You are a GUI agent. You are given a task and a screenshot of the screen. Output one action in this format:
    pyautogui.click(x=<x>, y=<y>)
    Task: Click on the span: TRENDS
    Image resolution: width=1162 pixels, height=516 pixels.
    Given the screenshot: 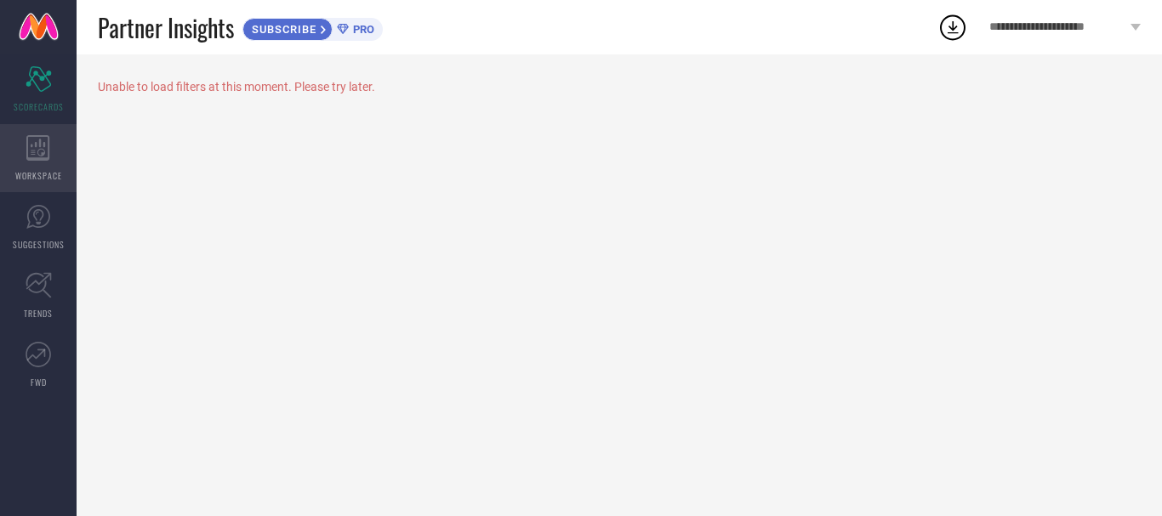 What is the action you would take?
    pyautogui.click(x=38, y=313)
    